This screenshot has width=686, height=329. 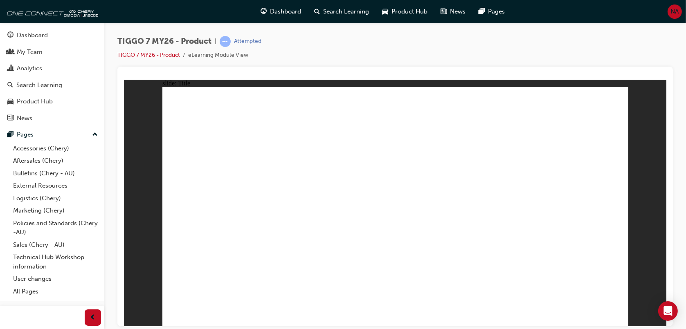 What do you see at coordinates (674, 11) in the screenshot?
I see `button: NA` at bounding box center [674, 11].